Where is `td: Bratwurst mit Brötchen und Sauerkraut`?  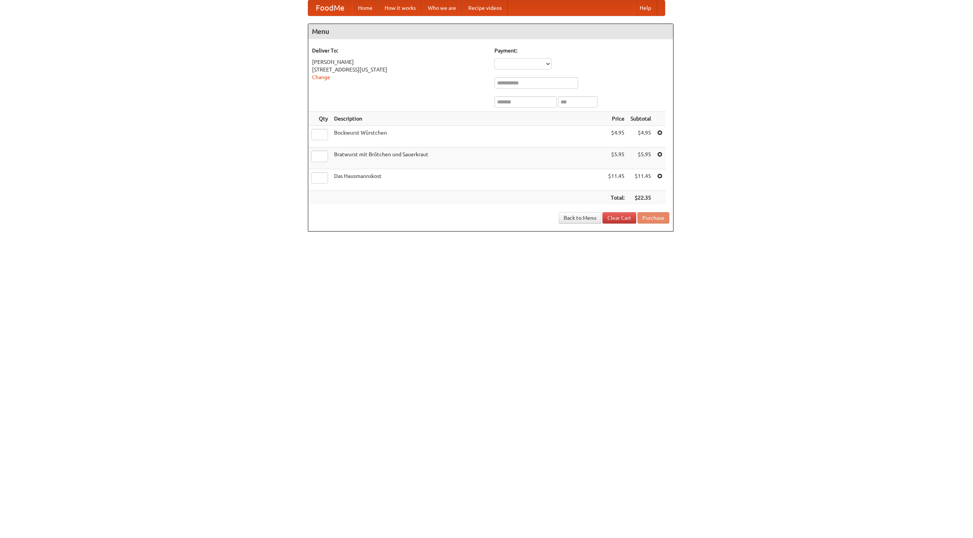 td: Bratwurst mit Brötchen und Sauerkraut is located at coordinates (468, 158).